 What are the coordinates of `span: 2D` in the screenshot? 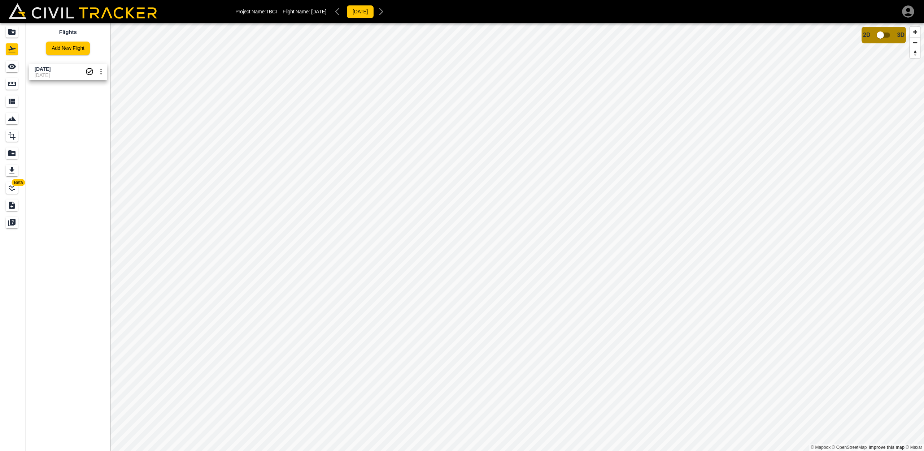 It's located at (867, 35).